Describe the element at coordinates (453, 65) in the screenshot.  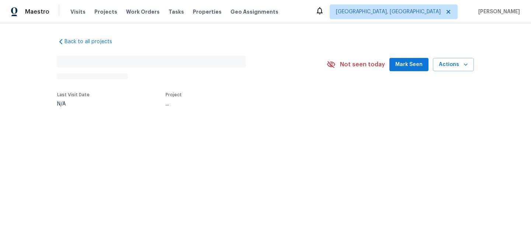
I see `span: Actions` at that location.